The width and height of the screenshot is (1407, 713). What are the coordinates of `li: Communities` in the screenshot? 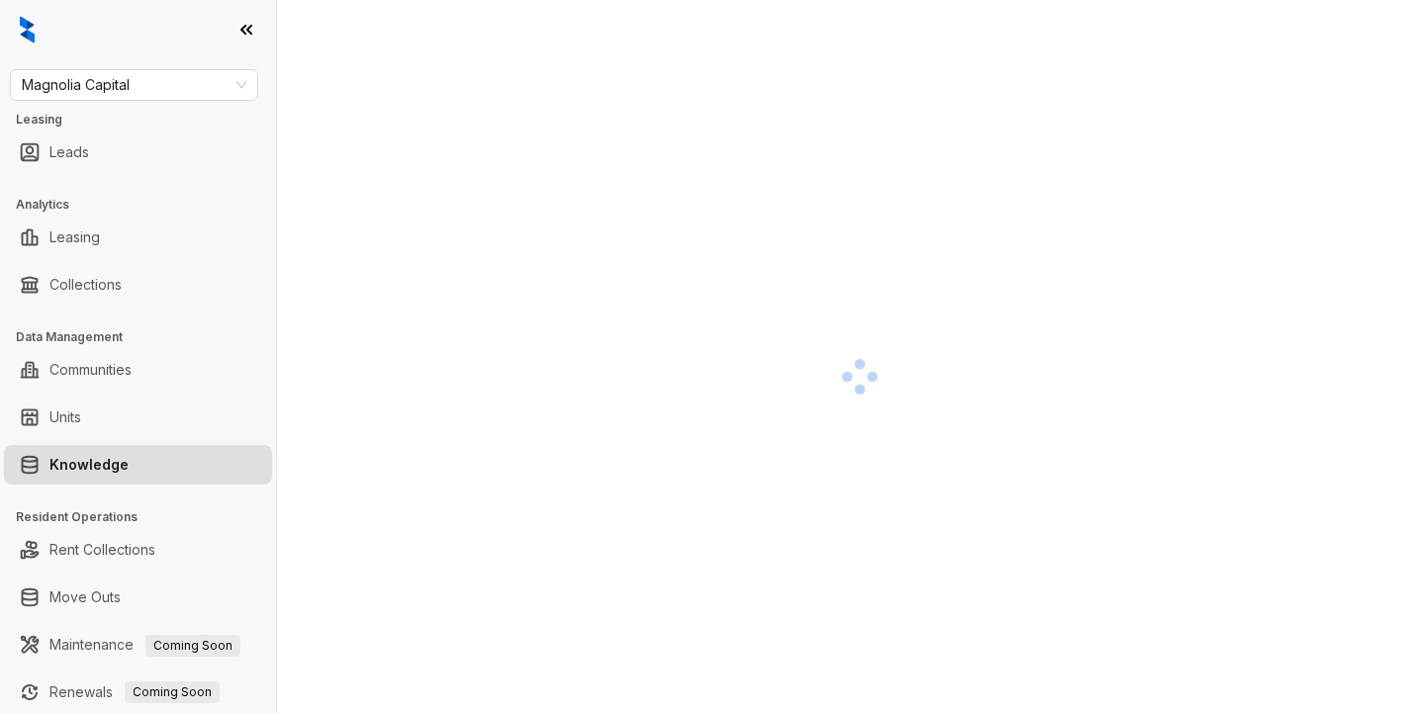 It's located at (138, 370).